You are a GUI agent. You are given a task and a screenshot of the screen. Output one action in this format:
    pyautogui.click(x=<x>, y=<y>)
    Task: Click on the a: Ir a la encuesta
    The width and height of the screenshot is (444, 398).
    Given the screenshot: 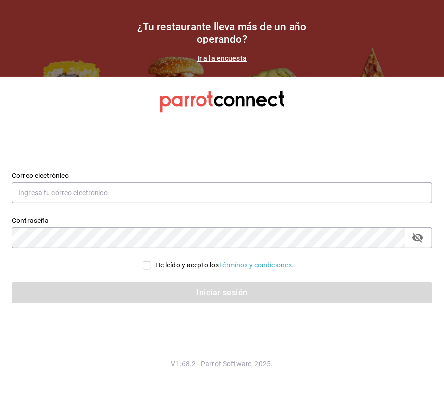 What is the action you would take?
    pyautogui.click(x=222, y=58)
    